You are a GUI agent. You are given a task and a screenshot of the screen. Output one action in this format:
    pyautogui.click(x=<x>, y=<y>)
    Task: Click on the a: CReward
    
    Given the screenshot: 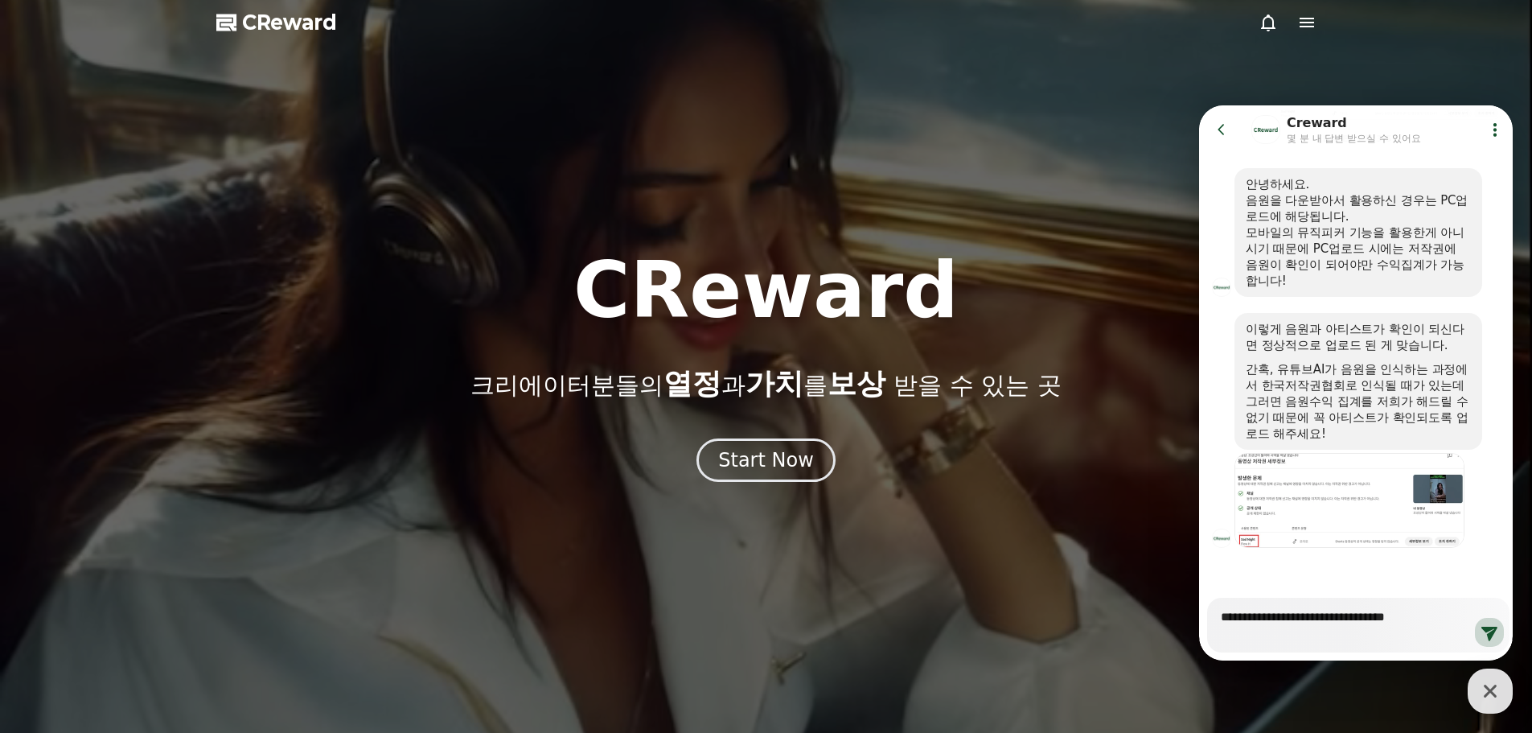 What is the action you would take?
    pyautogui.click(x=277, y=23)
    